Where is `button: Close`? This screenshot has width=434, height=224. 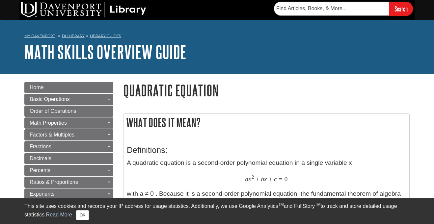
button: Close is located at coordinates (82, 215).